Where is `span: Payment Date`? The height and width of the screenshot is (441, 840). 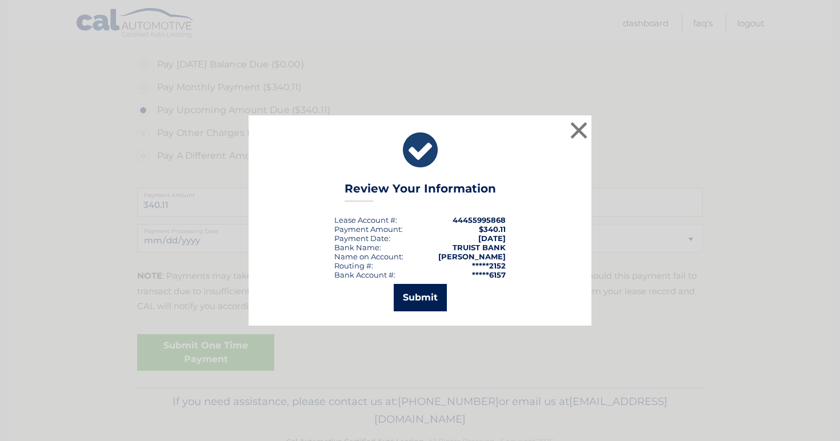
span: Payment Date is located at coordinates (361, 238).